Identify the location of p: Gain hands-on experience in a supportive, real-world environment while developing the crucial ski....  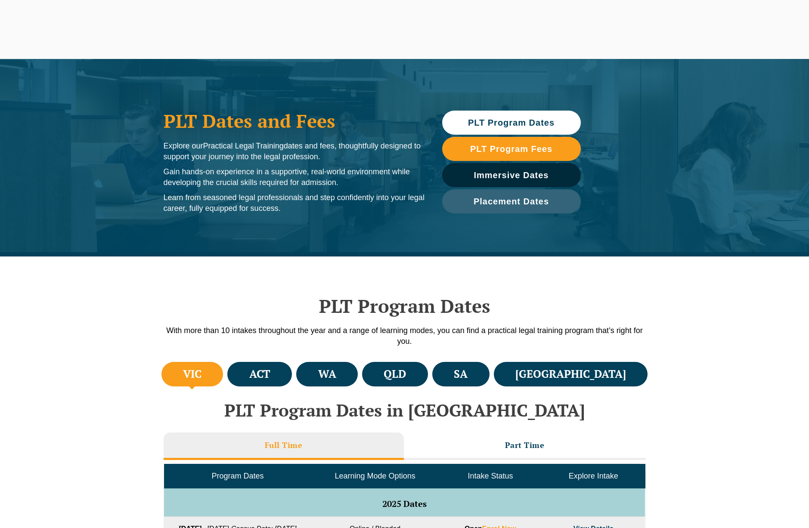
(294, 177).